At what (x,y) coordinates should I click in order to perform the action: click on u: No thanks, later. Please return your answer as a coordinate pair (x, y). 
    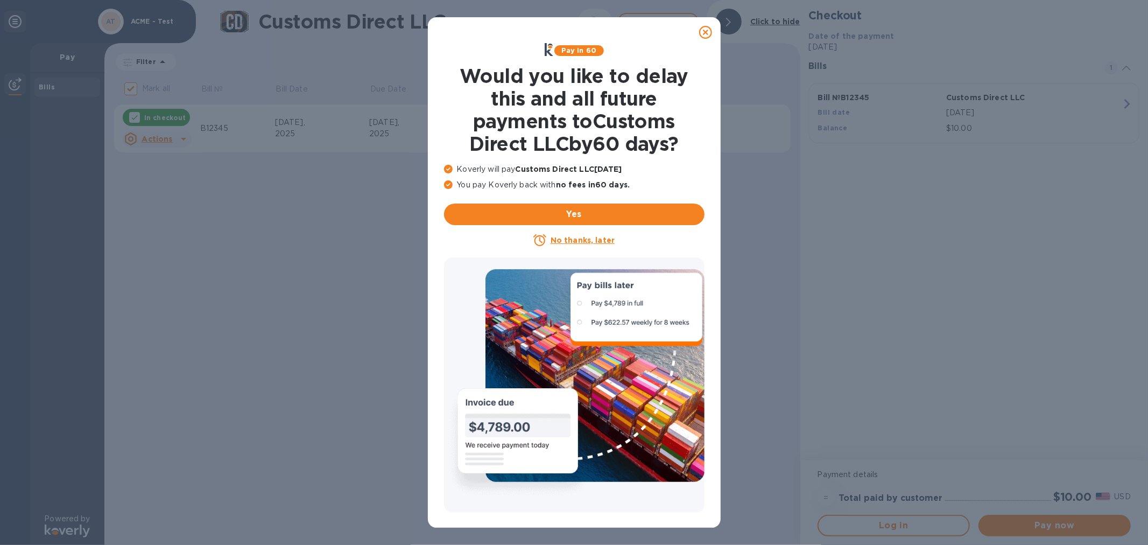
    Looking at the image, I should click on (582, 240).